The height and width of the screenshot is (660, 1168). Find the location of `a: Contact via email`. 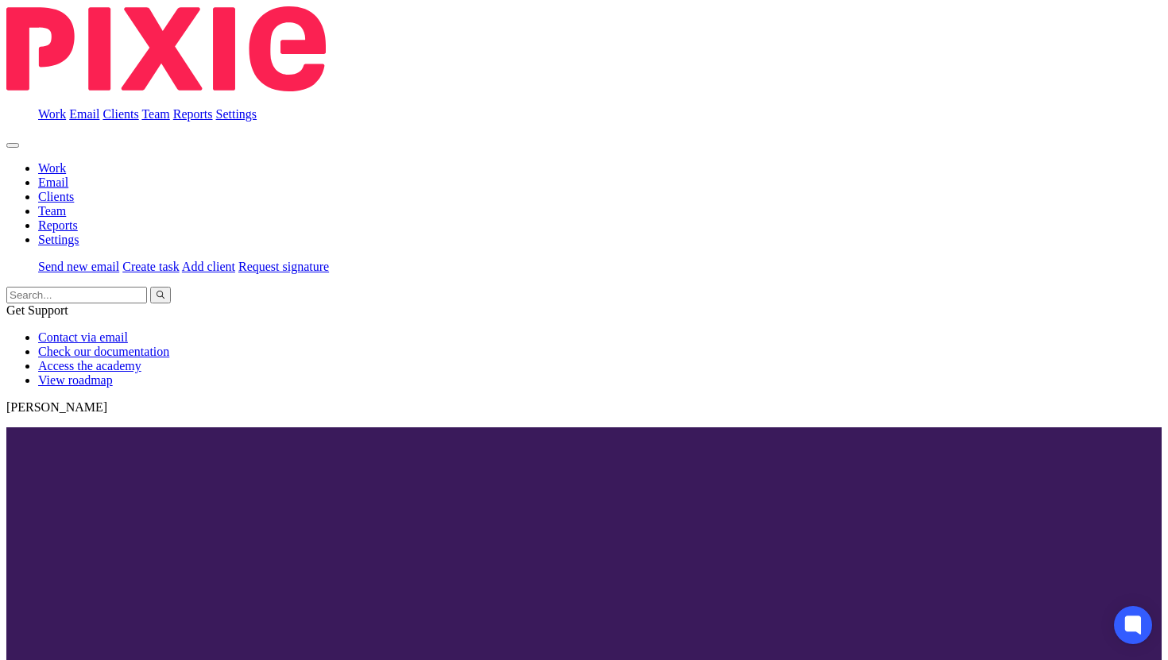

a: Contact via email is located at coordinates (83, 337).